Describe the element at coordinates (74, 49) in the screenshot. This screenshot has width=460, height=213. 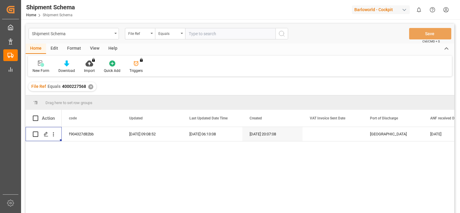
I see `div: Format` at that location.